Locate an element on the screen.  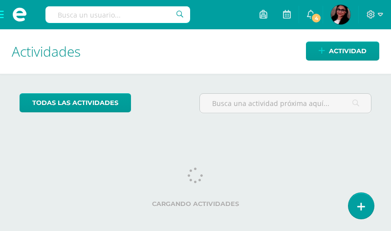
input: Busca un usuario... is located at coordinates (118, 15).